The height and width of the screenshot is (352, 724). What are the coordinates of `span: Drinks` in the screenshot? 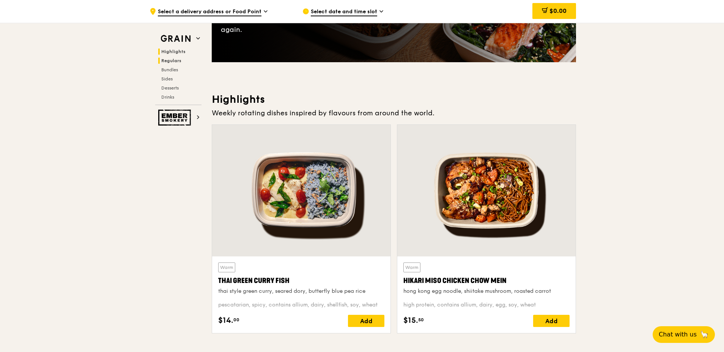 It's located at (168, 97).